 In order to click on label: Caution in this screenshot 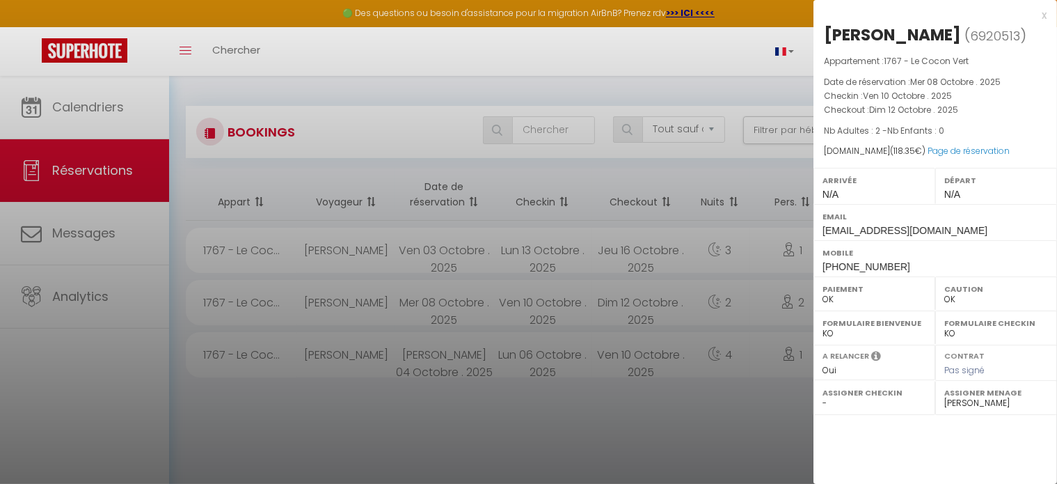, I will do `click(996, 289)`.